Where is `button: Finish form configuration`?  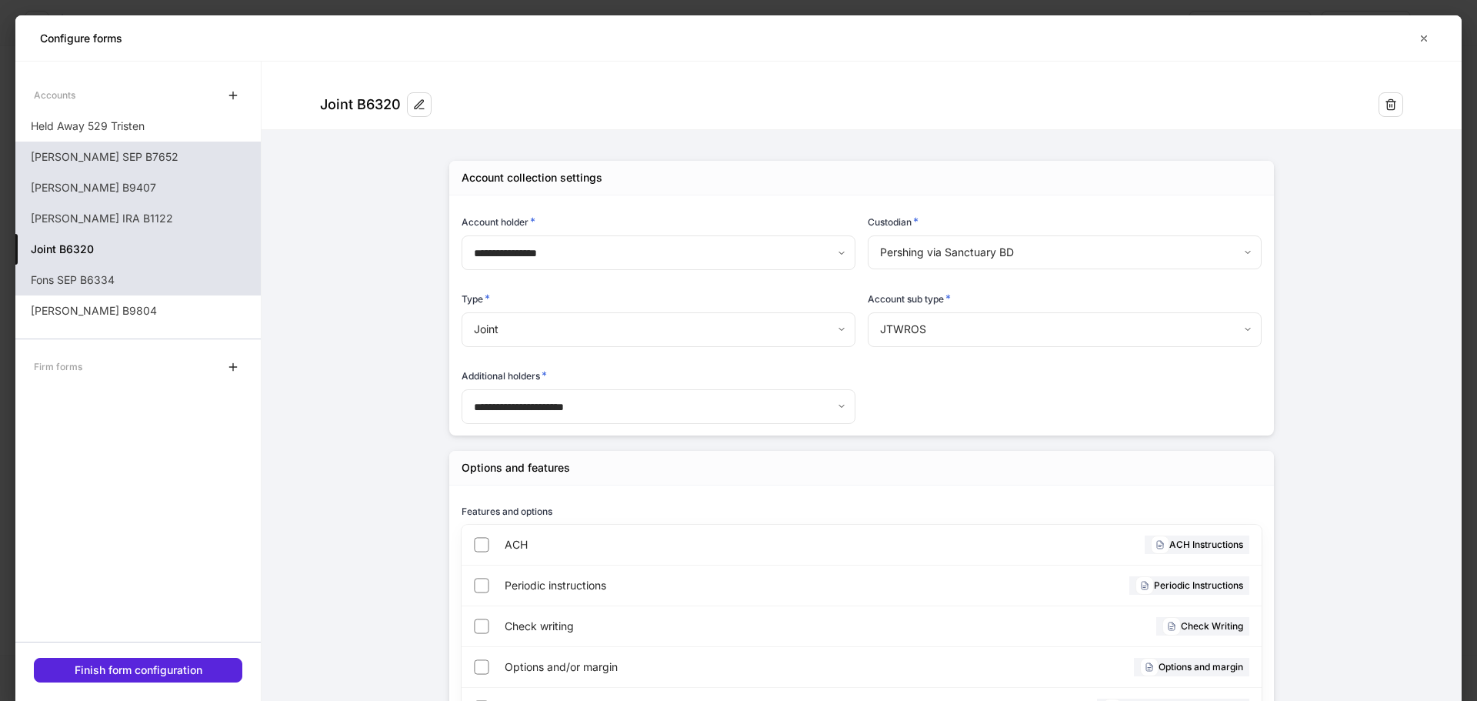 button: Finish form configuration is located at coordinates (138, 670).